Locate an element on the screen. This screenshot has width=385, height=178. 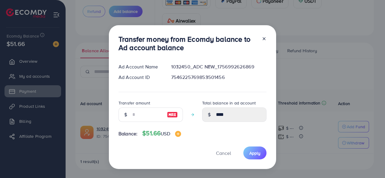
button: Apply is located at coordinates (255, 153).